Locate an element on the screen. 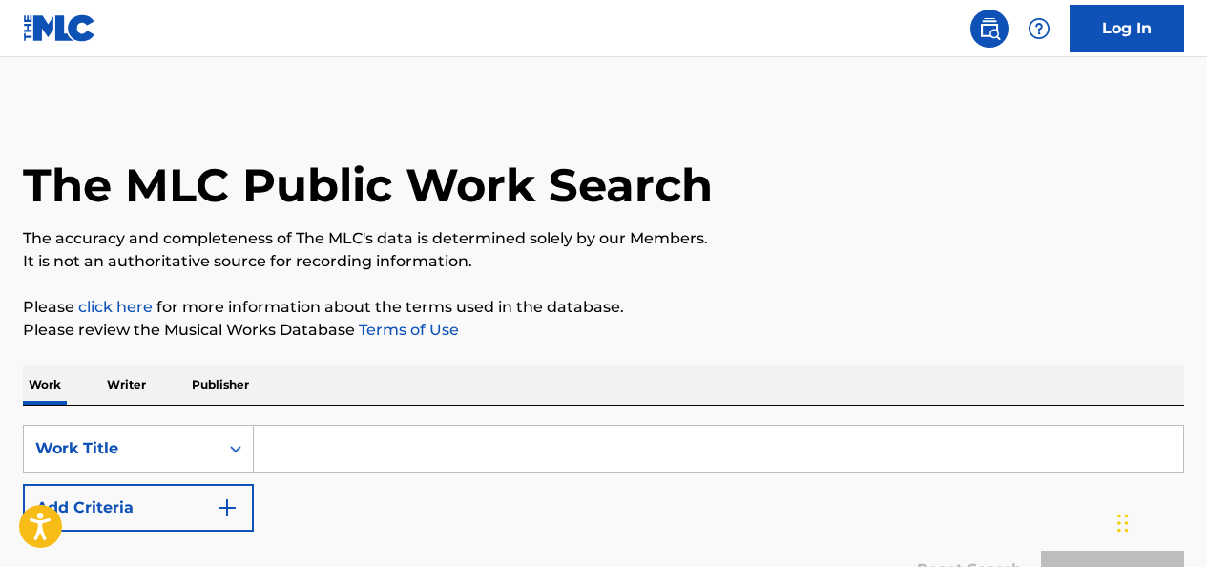 The image size is (1207, 567). div: Help is located at coordinates (1039, 29).